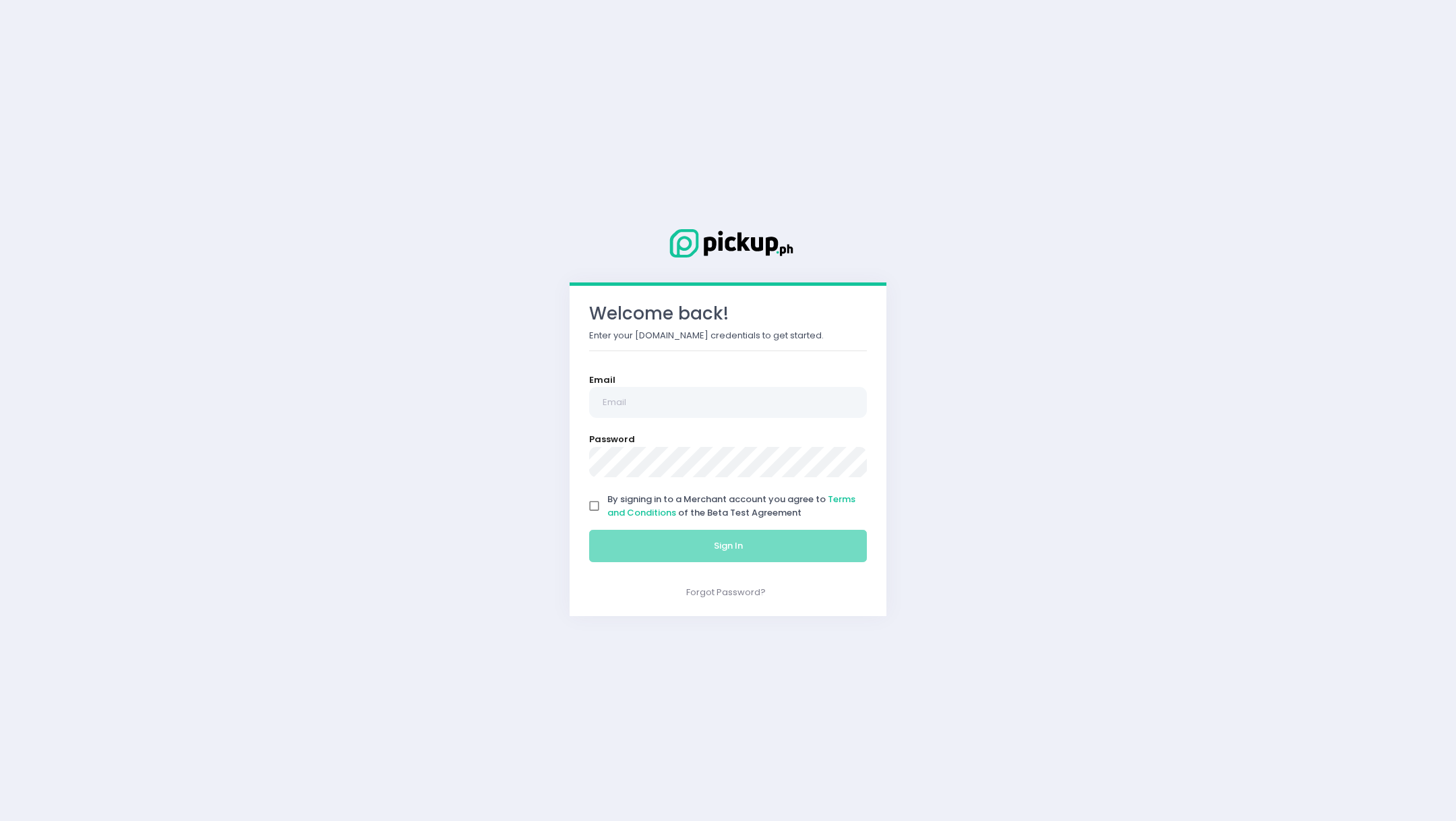  Describe the element at coordinates (728, 546) in the screenshot. I see `span: Sign In` at that location.